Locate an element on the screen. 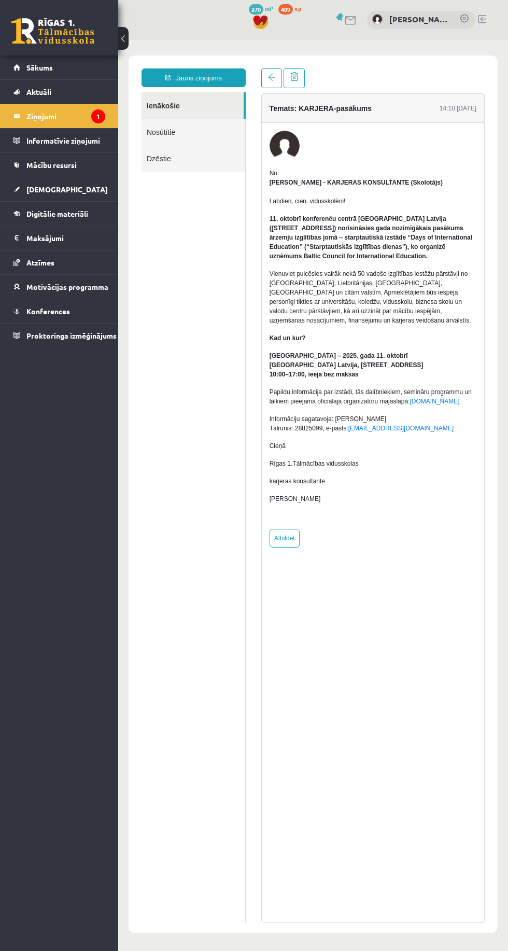 The image size is (508, 951). a: Proktoringa izmēģinājums is located at coordinates (59, 336).